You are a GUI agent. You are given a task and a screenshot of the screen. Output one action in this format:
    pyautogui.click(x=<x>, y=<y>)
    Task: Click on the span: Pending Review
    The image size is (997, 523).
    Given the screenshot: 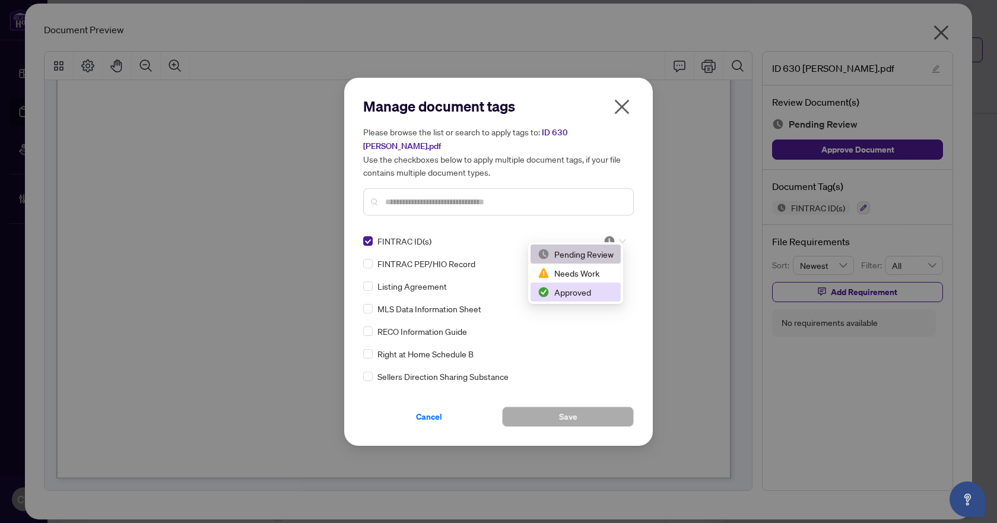 What is the action you would take?
    pyautogui.click(x=615, y=241)
    